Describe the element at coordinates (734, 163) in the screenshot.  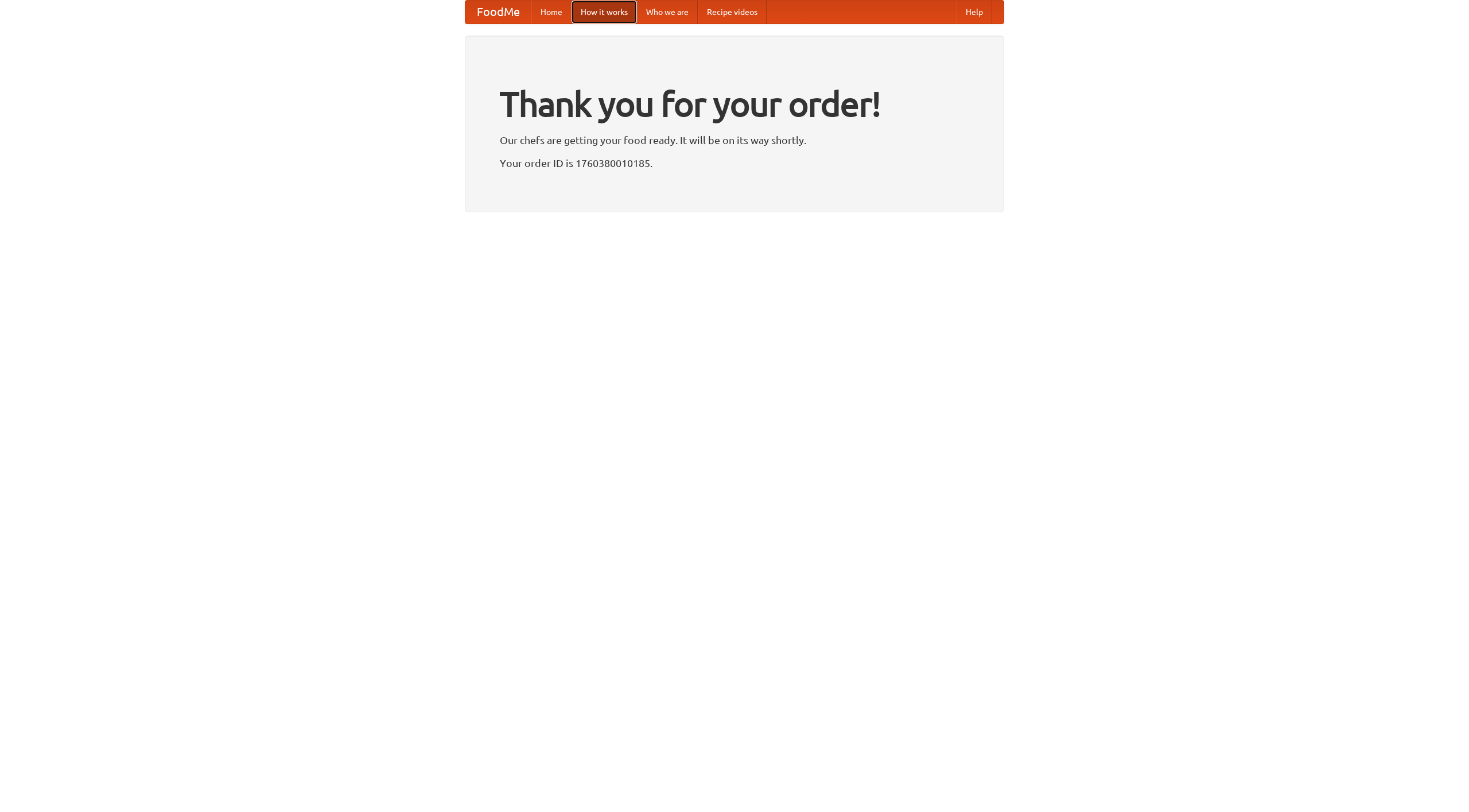
I see `p: Your order ID is 1760380010185.` at that location.